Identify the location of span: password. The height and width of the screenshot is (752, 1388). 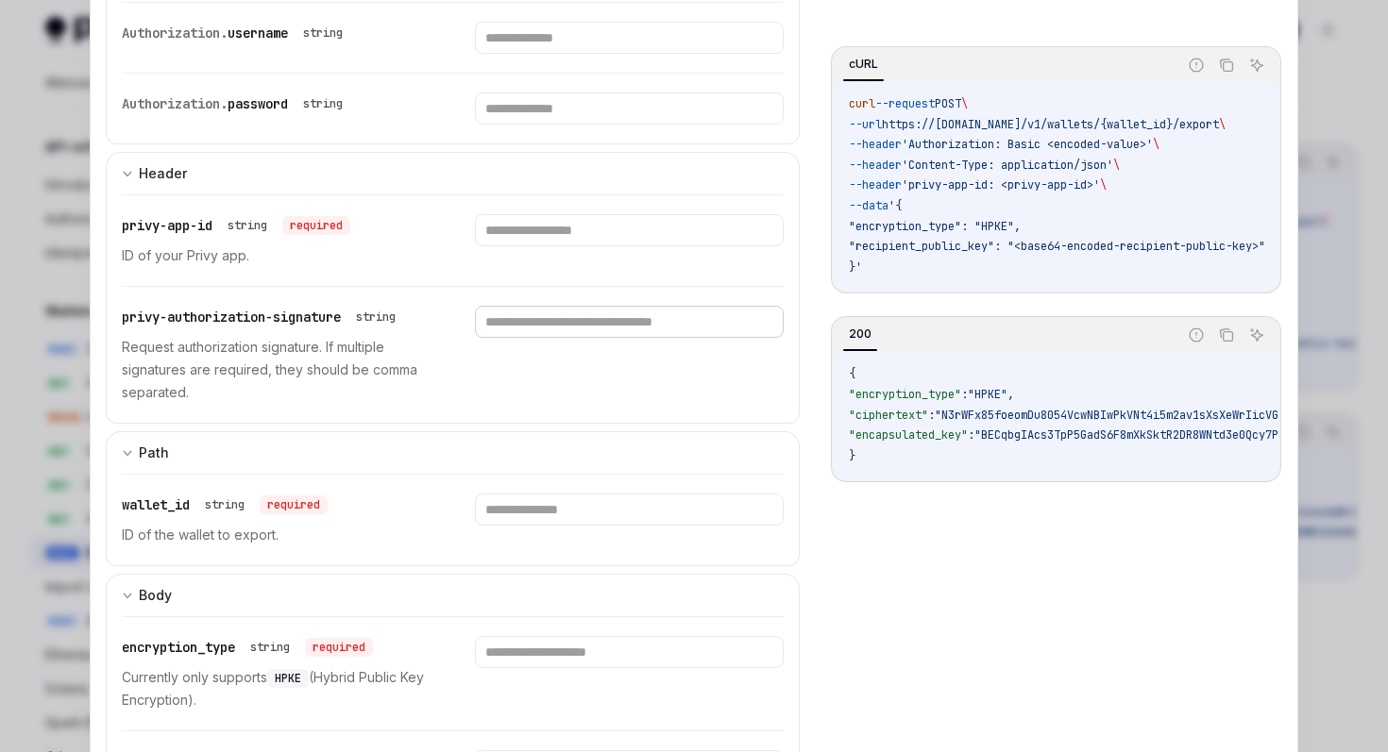
(258, 104).